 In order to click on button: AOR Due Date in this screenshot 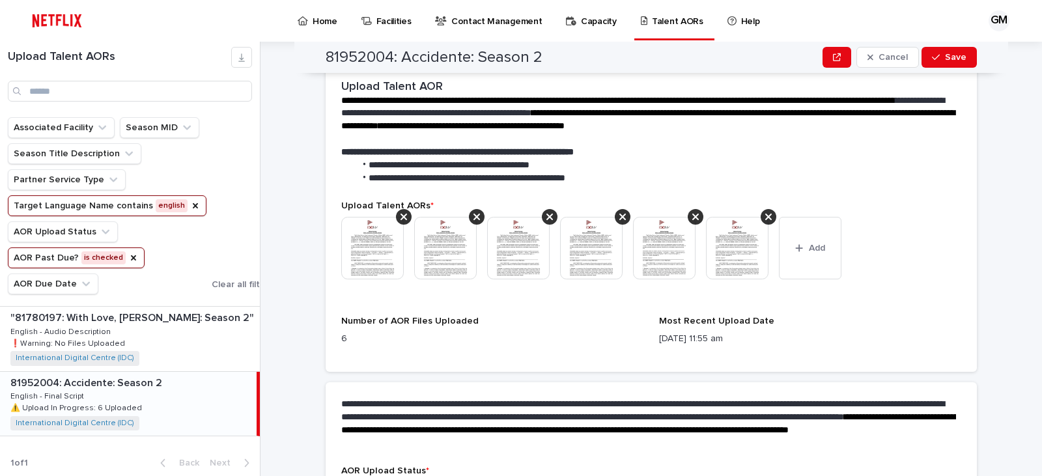, I will do `click(53, 284)`.